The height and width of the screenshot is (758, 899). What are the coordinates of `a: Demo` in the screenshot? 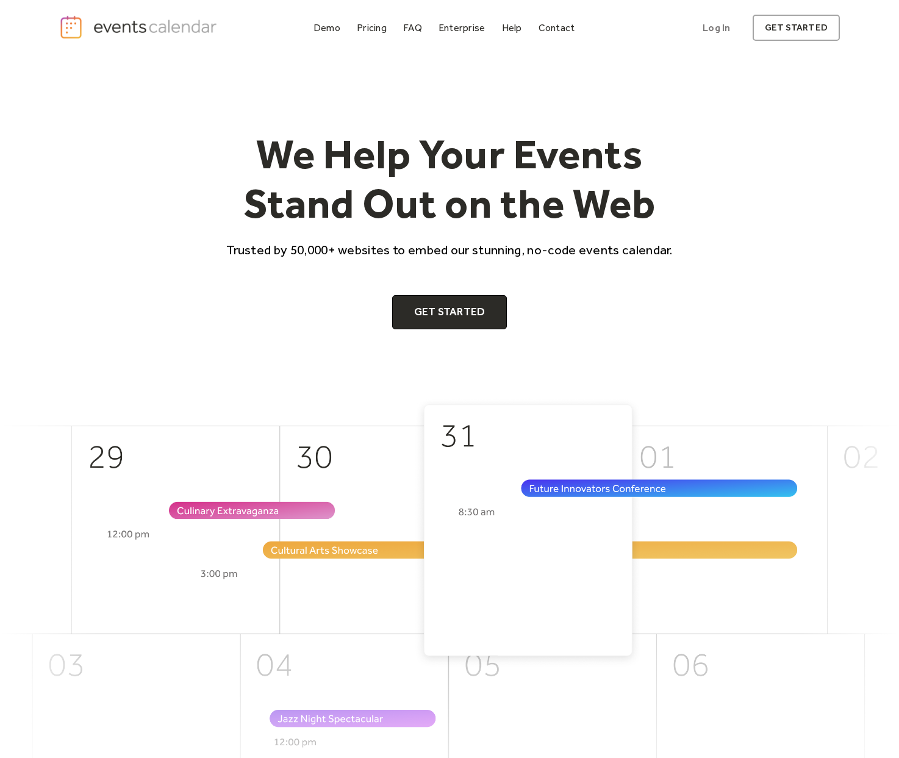 It's located at (327, 27).